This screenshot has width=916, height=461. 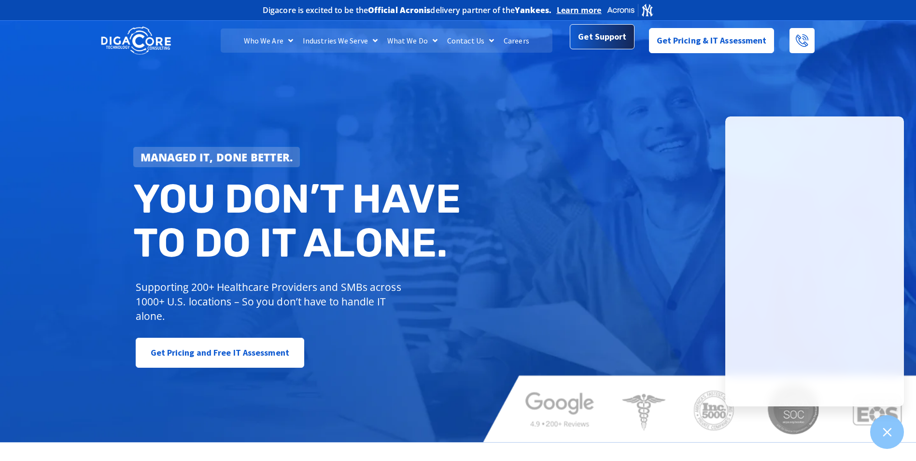 What do you see at coordinates (220, 353) in the screenshot?
I see `a: Get Pricing and Free IT Assessment` at bounding box center [220, 353].